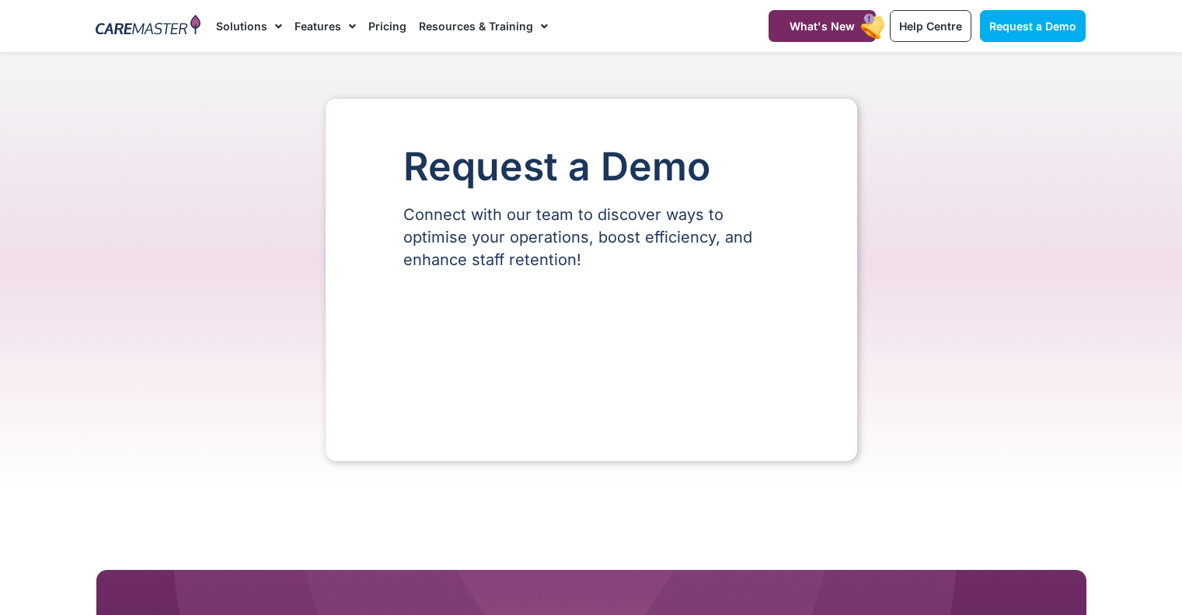 The width and height of the screenshot is (1182, 615). Describe the element at coordinates (148, 26) in the screenshot. I see `img: CareMaster Logo` at that location.